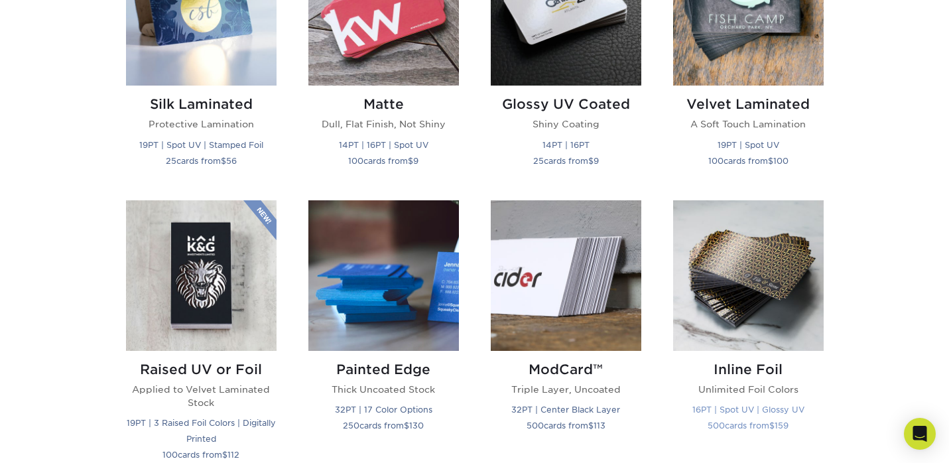  I want to click on p: Dull, Flat Finish, Not Shiny, so click(383, 124).